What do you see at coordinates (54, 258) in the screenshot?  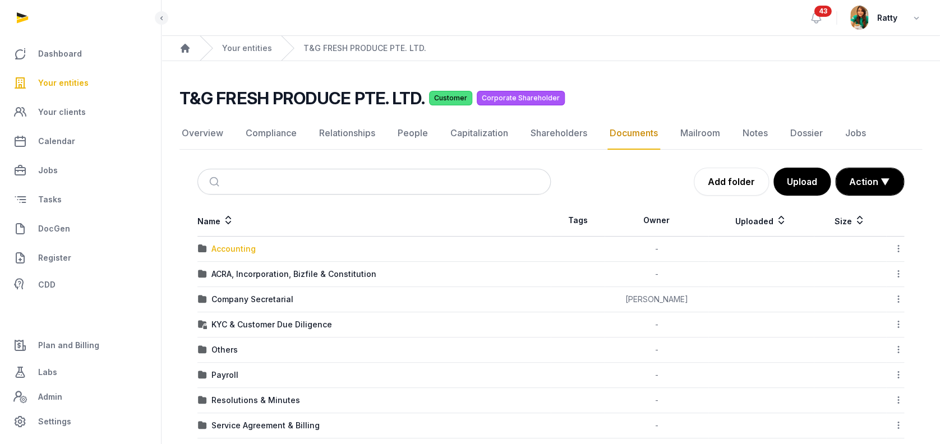 I see `span: Register` at bounding box center [54, 258].